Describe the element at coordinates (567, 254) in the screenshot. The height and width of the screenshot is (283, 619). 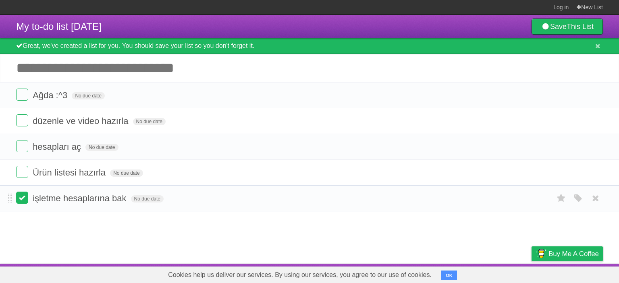
I see `a: Buy me a coffee` at that location.